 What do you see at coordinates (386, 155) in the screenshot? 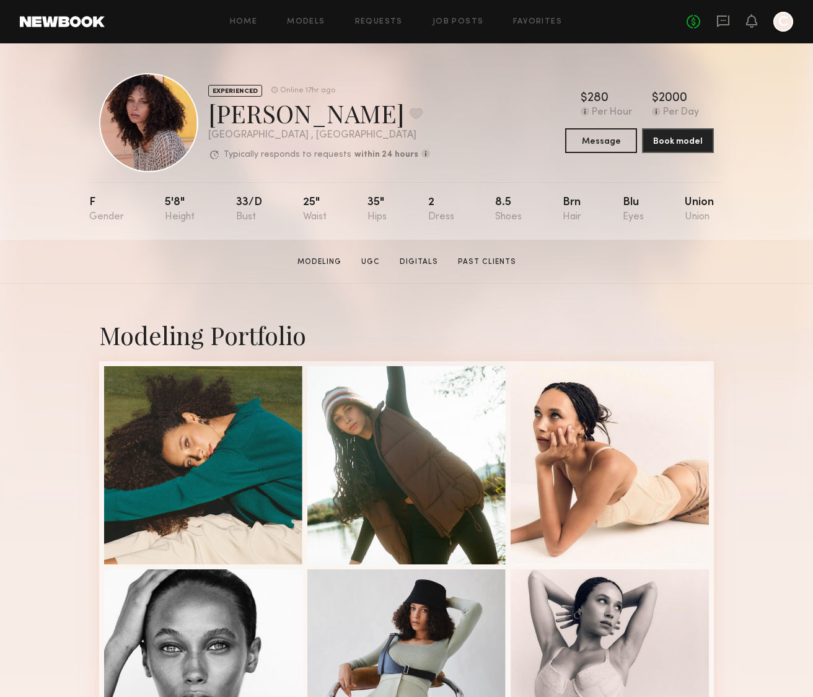
I see `b: within 24 hours` at bounding box center [386, 155].